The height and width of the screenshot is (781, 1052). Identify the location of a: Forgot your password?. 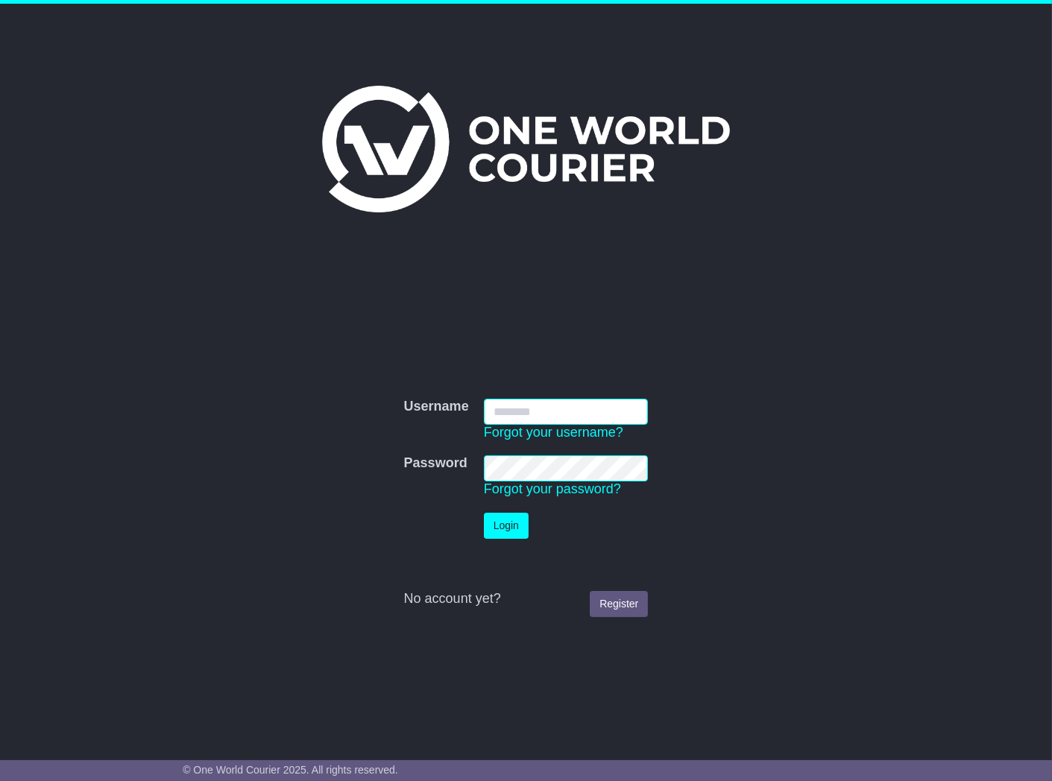
(552, 489).